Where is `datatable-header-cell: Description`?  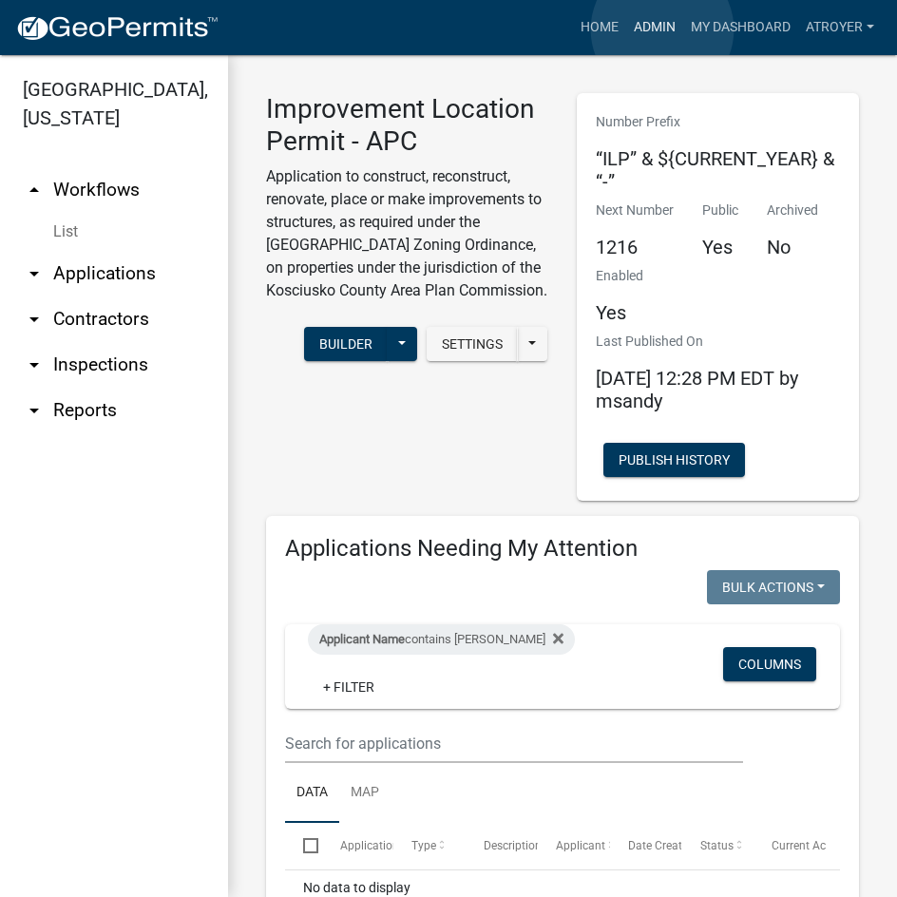 datatable-header-cell: Description is located at coordinates (502, 845).